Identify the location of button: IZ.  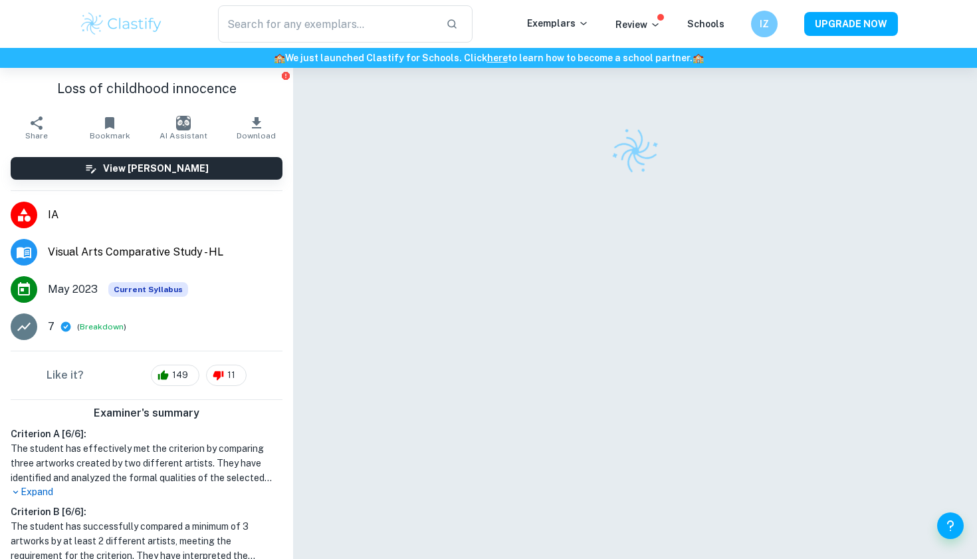
(765, 24).